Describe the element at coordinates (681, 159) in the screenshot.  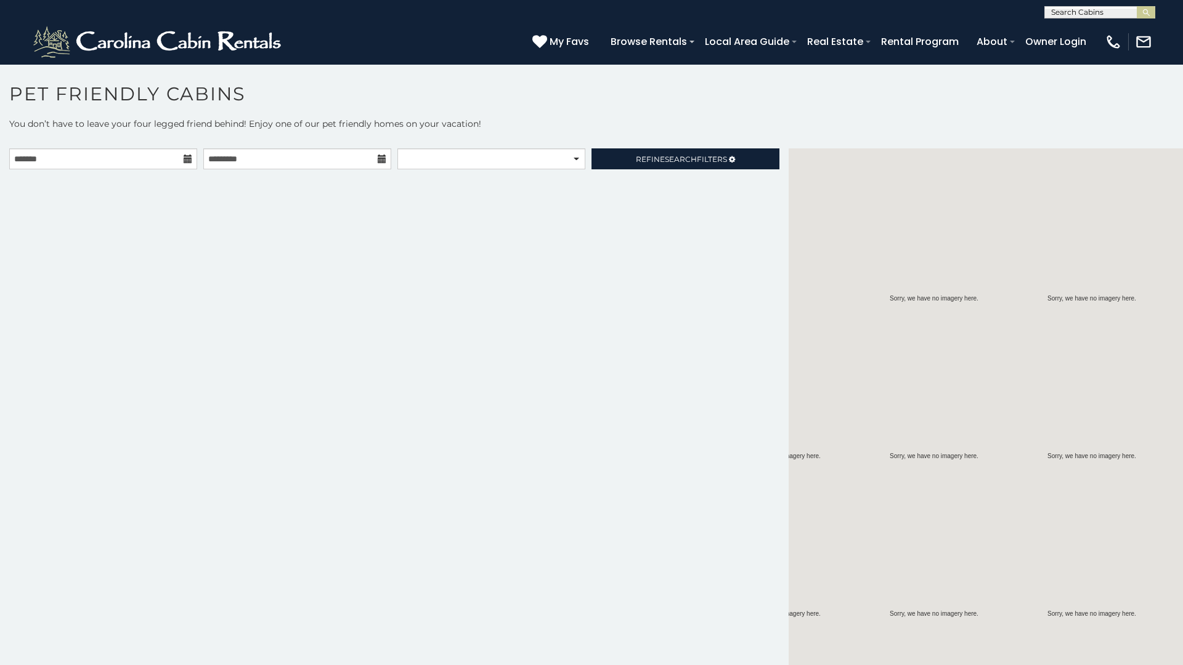
I see `span: Refine Filters` at that location.